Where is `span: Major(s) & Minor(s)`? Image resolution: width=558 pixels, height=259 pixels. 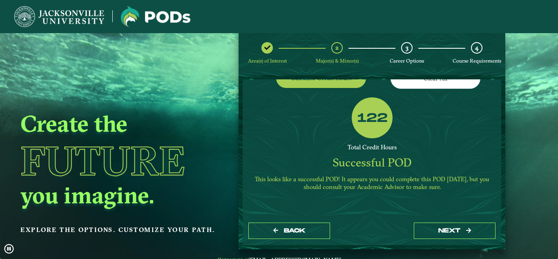 span: Major(s) & Minor(s) is located at coordinates (337, 60).